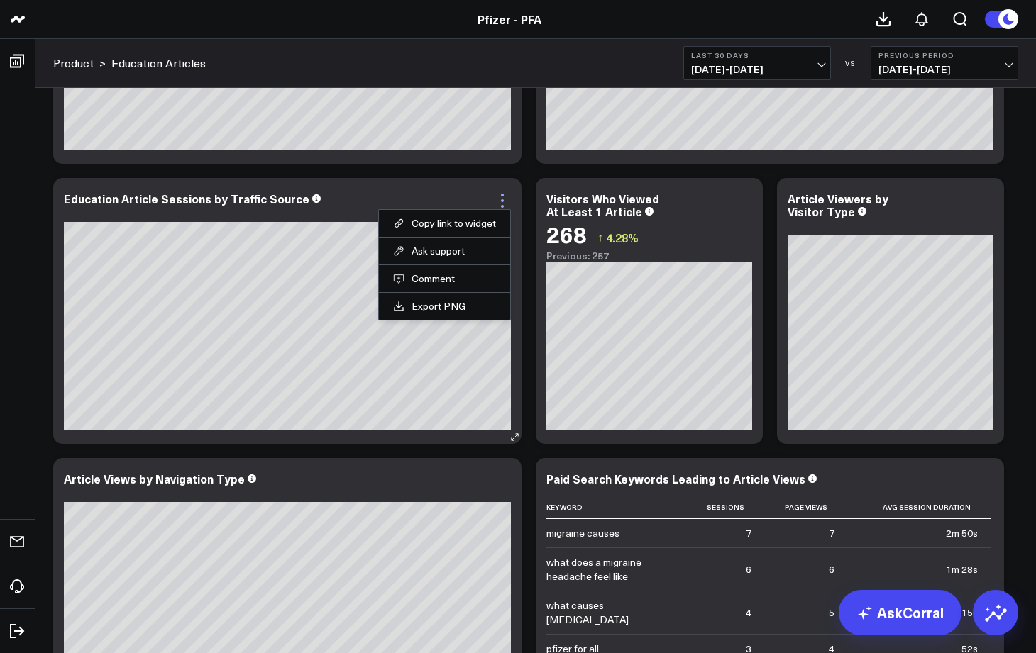 The width and height of the screenshot is (1036, 653). Describe the element at coordinates (851, 63) in the screenshot. I see `div: VS` at that location.